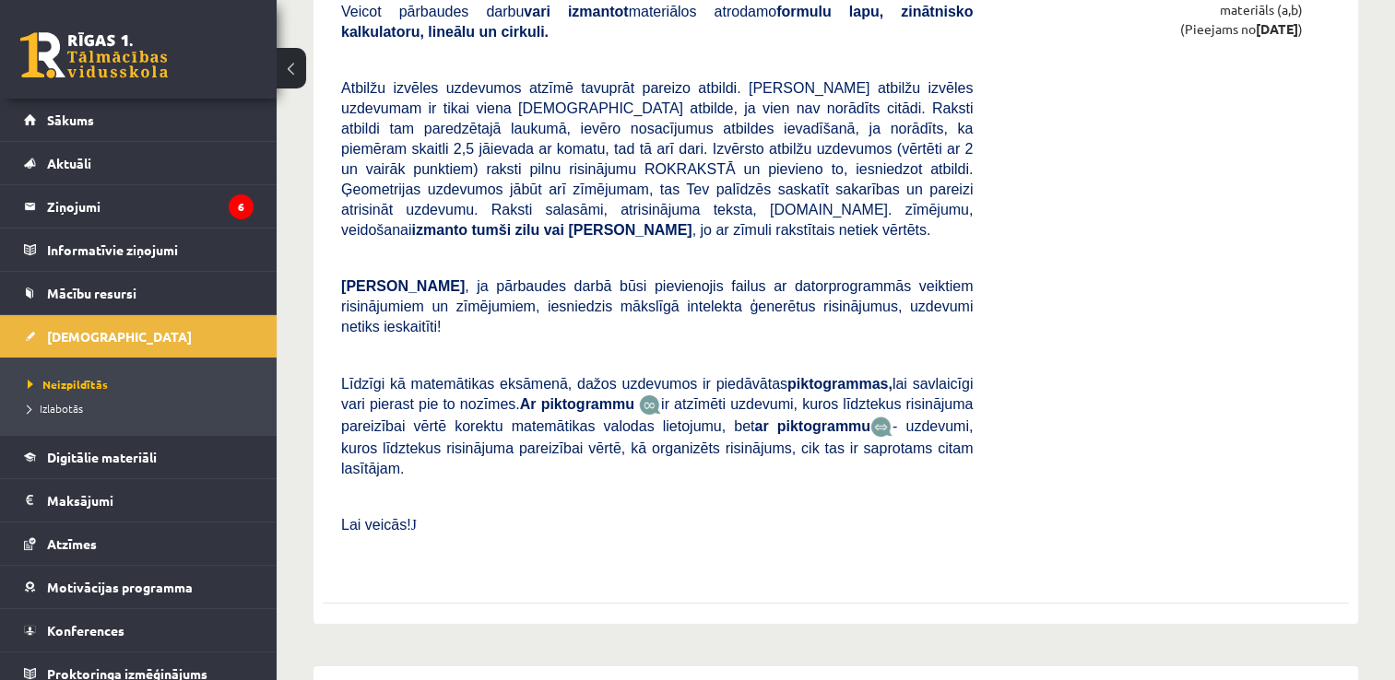 The height and width of the screenshot is (680, 1395). Describe the element at coordinates (138, 587) in the screenshot. I see `a: Motivācijas programma` at that location.